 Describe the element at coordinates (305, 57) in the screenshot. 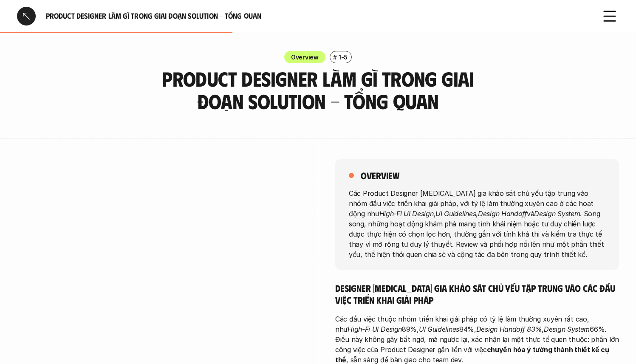

I see `p: Overview` at that location.